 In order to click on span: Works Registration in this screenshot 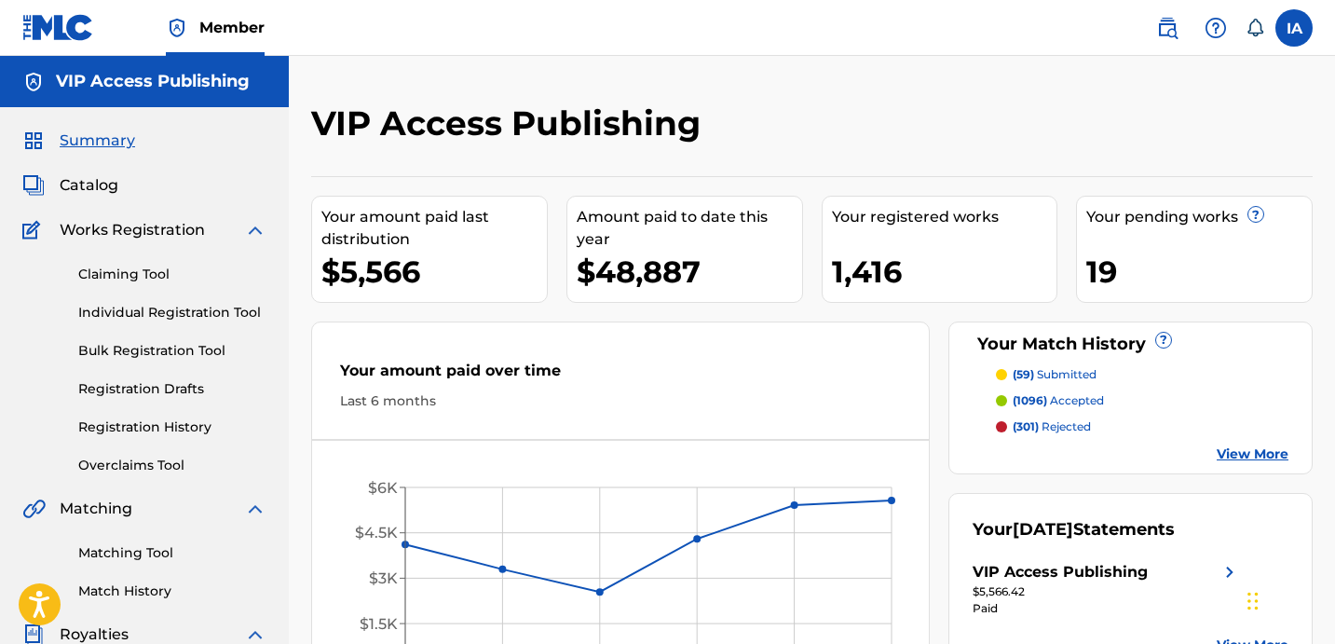, I will do `click(132, 230)`.